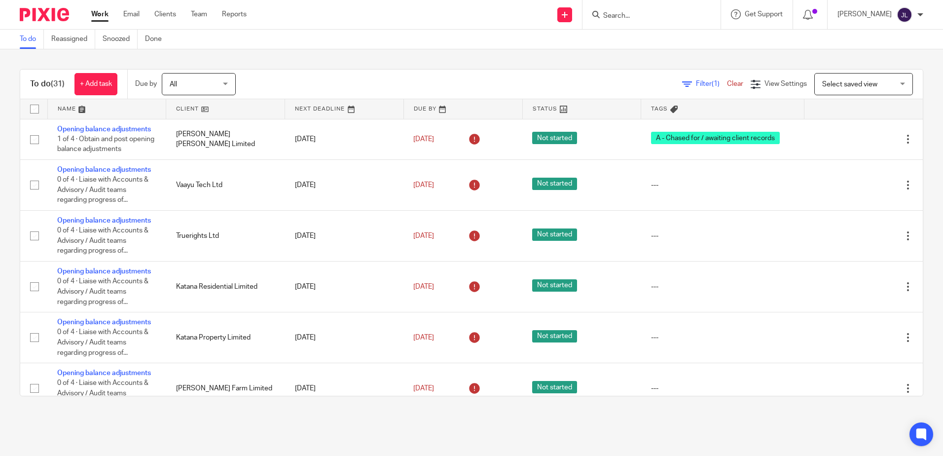 This screenshot has width=943, height=456. Describe the element at coordinates (660, 109) in the screenshot. I see `span: Tags` at that location.